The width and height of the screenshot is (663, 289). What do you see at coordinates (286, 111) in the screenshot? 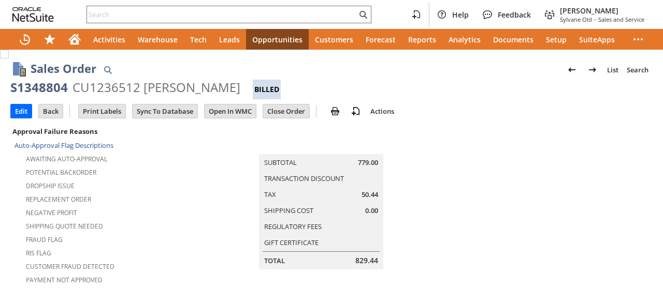
I see `input: Close Order` at bounding box center [286, 111].